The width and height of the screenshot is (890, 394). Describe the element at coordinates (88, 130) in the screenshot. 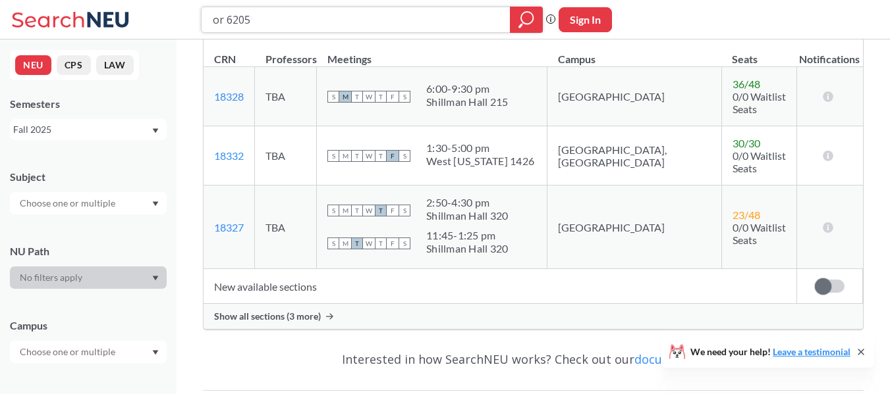

I see `div: Fall 2025Dropdown arrow` at that location.